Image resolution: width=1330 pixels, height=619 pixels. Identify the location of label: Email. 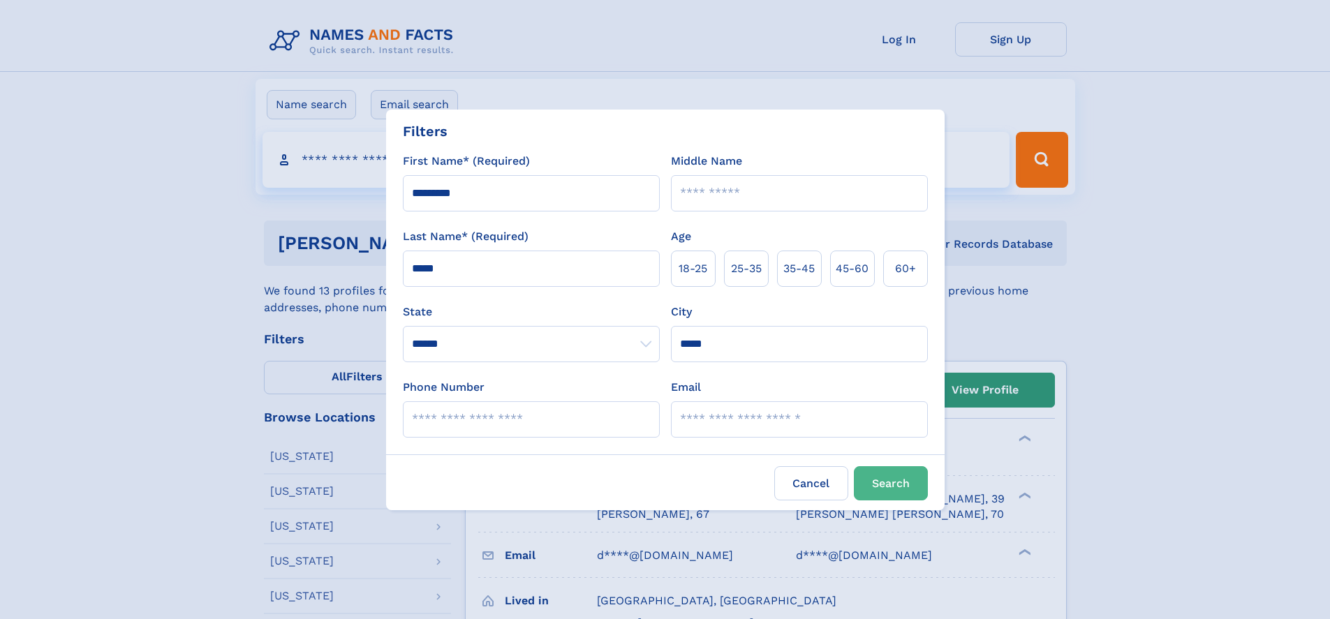
(686, 387).